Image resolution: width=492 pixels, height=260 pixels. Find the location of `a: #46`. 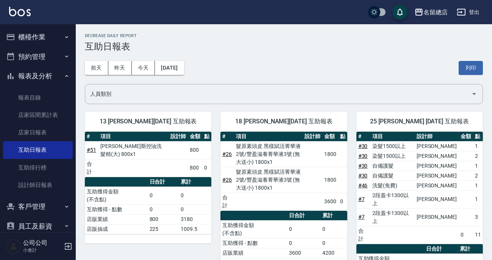

a: #46 is located at coordinates (363, 186).